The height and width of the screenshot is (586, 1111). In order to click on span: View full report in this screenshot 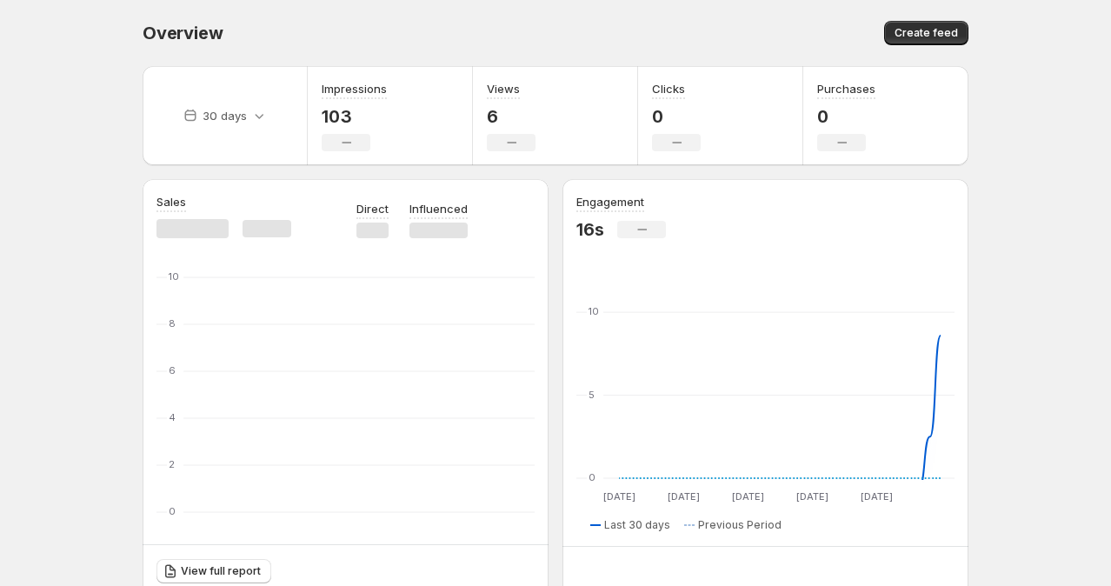, I will do `click(221, 571)`.